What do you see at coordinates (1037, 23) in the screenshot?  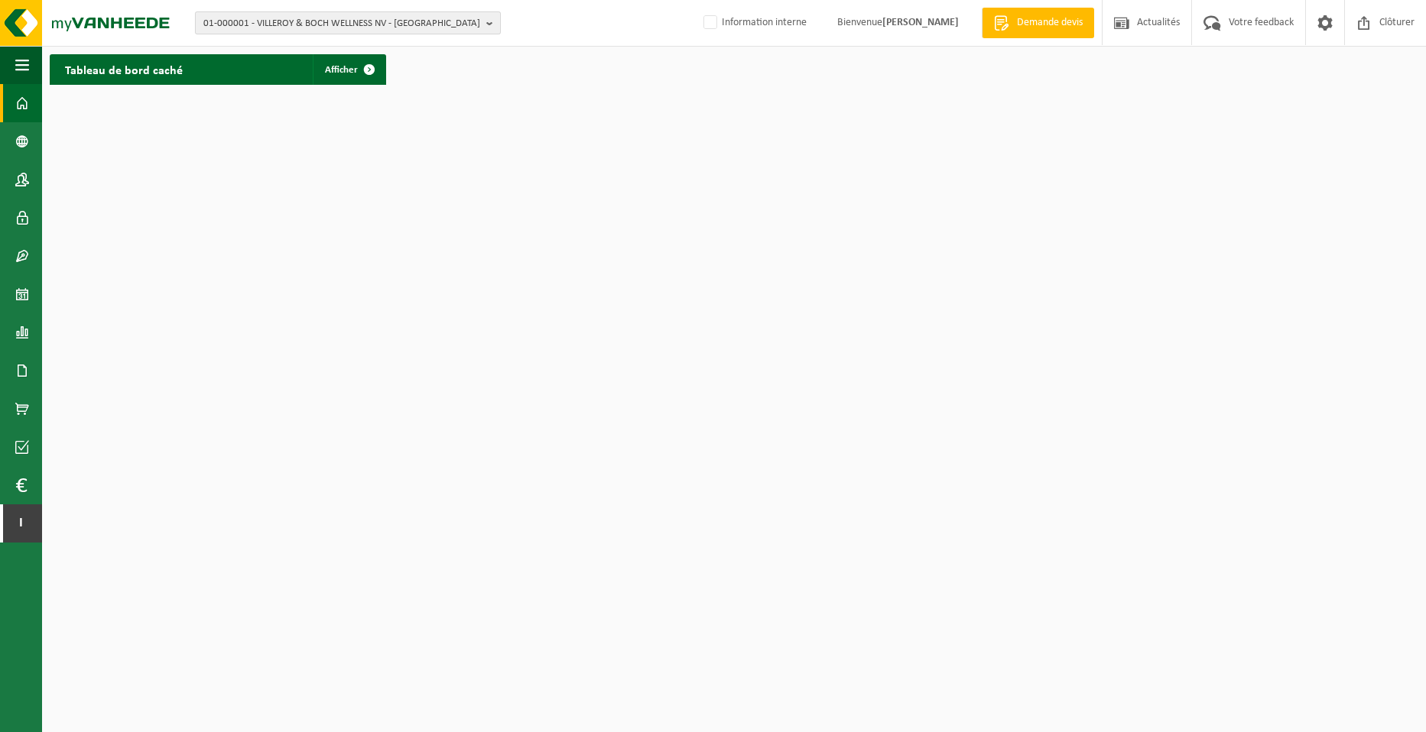 I see `a: Demande devis` at bounding box center [1037, 23].